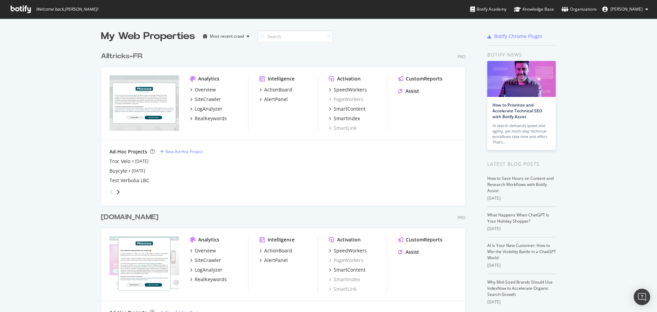 The width and height of the screenshot is (657, 312). What do you see at coordinates (642, 297) in the screenshot?
I see `div: Open Intercom Messenger` at bounding box center [642, 297].